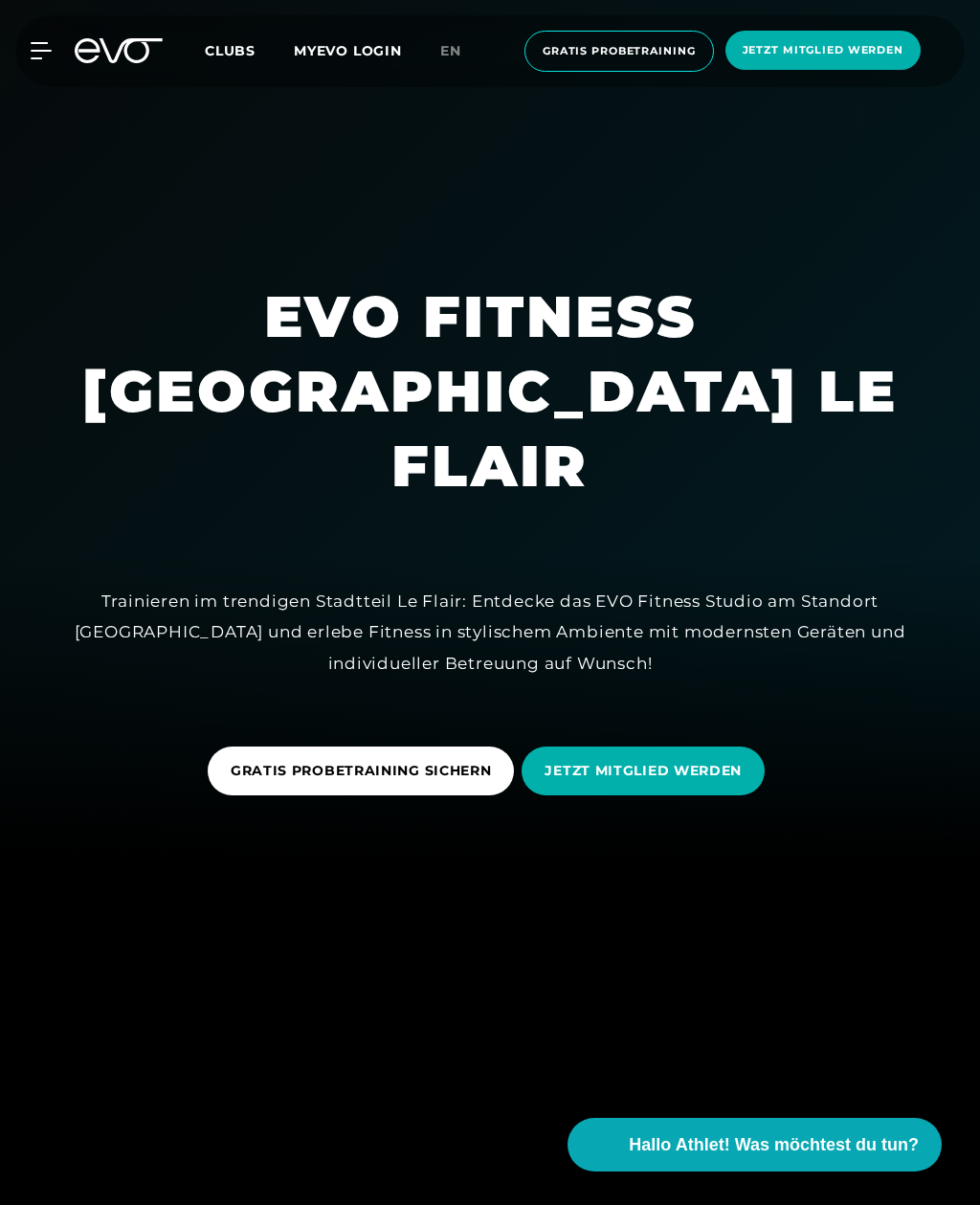 The width and height of the screenshot is (980, 1205). Describe the element at coordinates (643, 770) in the screenshot. I see `span: JETZT MITGLIED WERDEN` at that location.